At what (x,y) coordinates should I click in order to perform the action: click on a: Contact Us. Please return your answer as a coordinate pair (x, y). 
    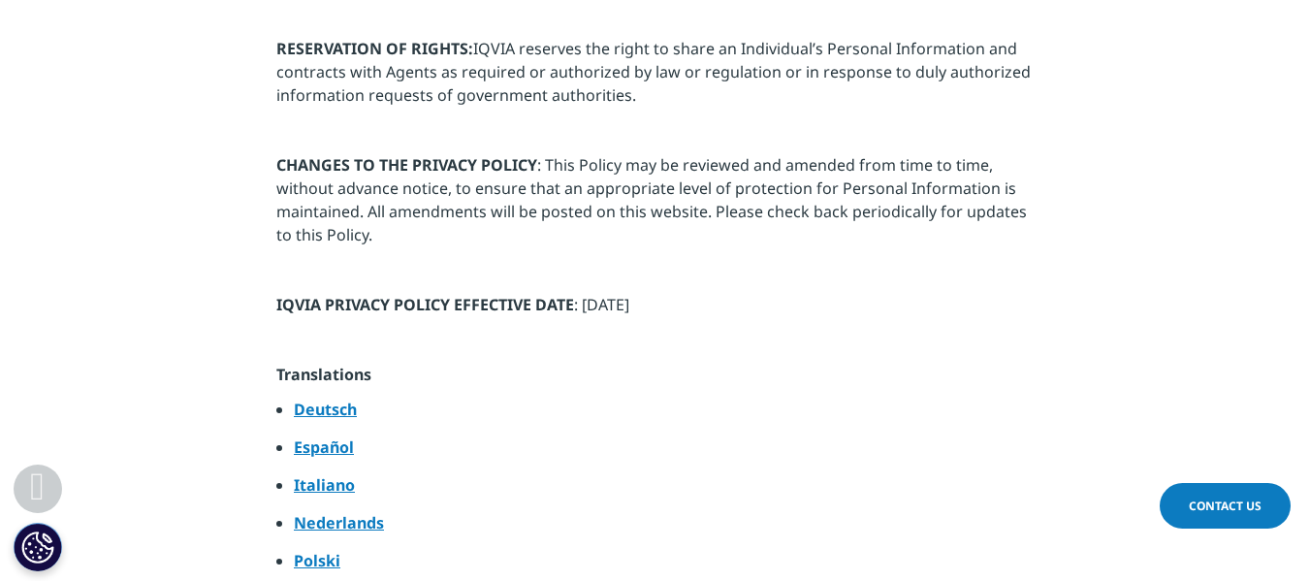
    Looking at the image, I should click on (1224, 505).